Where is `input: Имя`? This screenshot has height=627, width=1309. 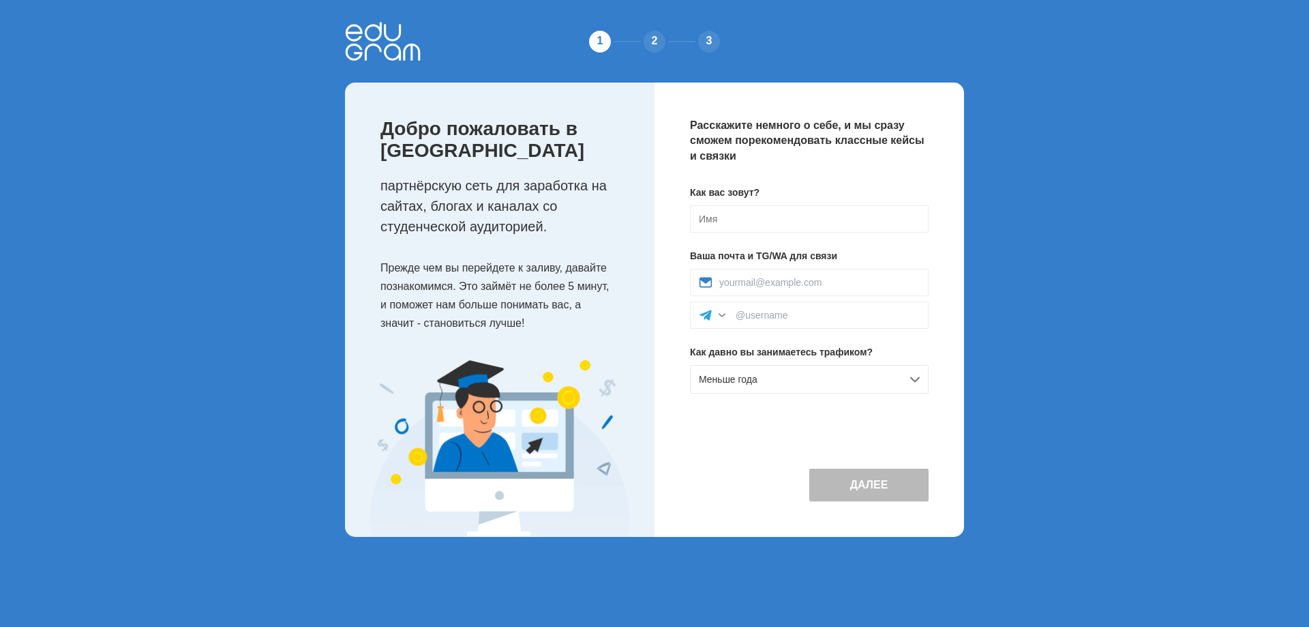
input: Имя is located at coordinates (810, 219).